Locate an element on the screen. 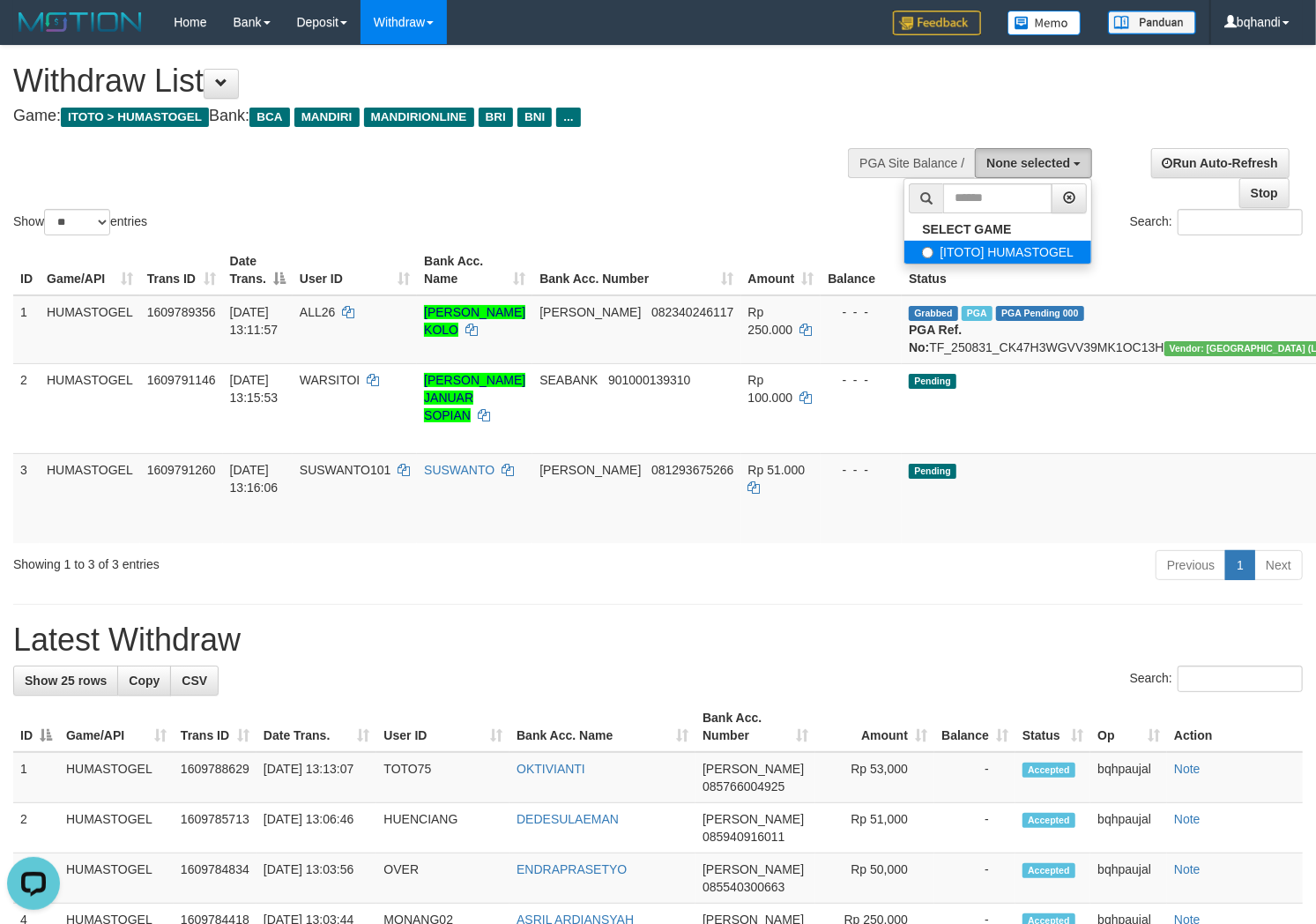 The image size is (1316, 924). span: None selected is located at coordinates (1027, 163).